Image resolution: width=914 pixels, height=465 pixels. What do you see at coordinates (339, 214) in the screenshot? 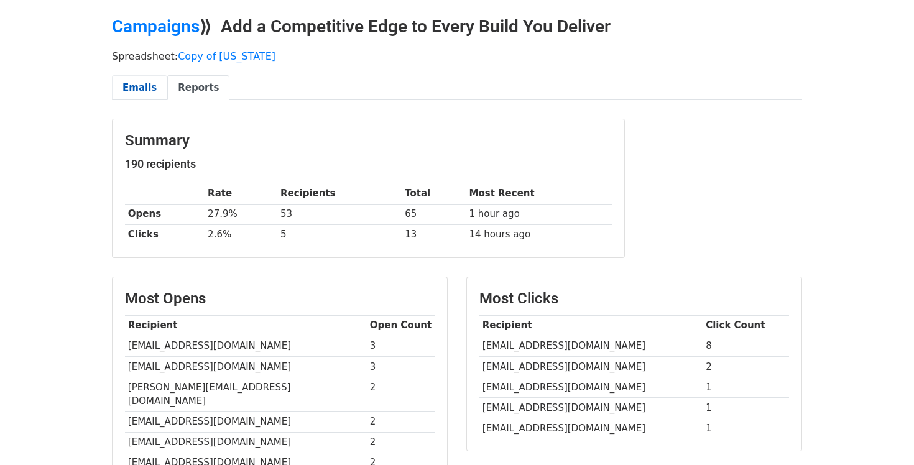
I see `td: 53` at bounding box center [339, 214].